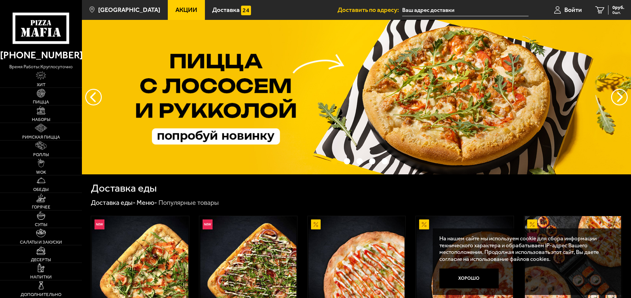 This screenshot has height=298, width=631. I want to click on button: предыдущий, so click(619, 97).